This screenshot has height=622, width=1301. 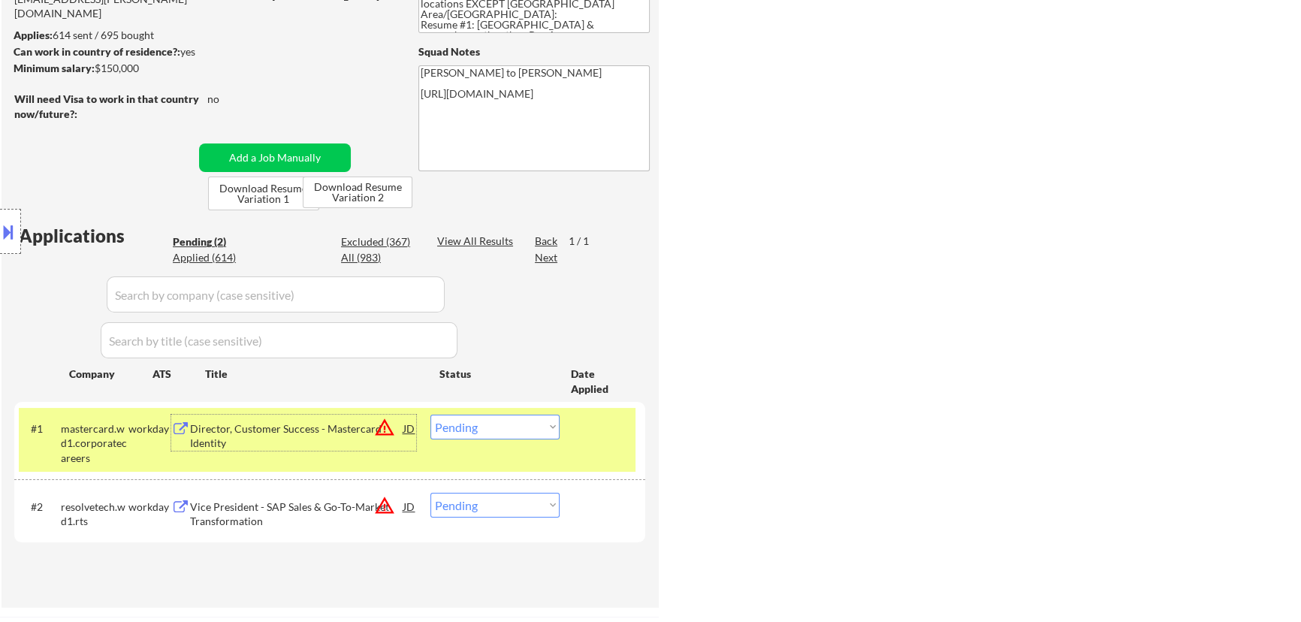 What do you see at coordinates (297, 514) in the screenshot?
I see `div: Vice President - SAP Sales & Go-To-Market Transformation` at bounding box center [297, 514].